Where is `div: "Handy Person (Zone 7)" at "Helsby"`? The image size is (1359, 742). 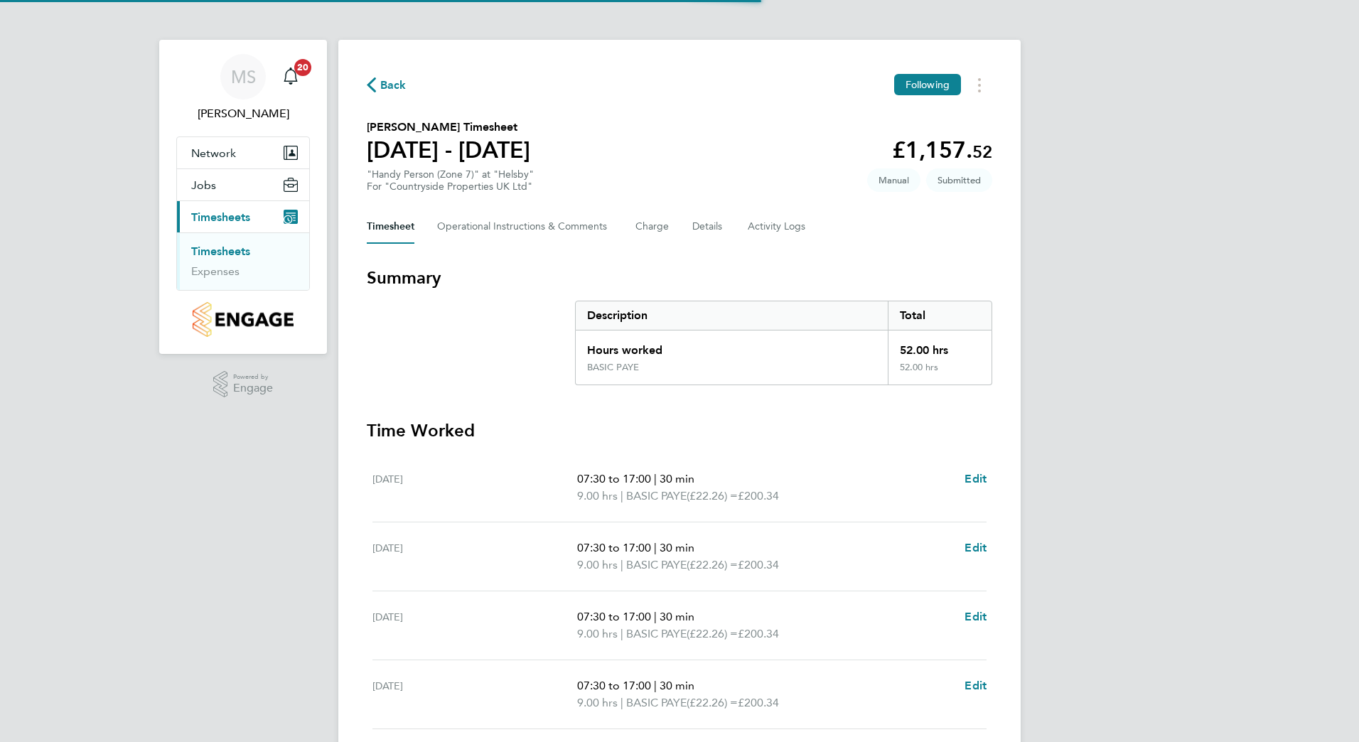 div: "Handy Person (Zone 7)" at "Helsby" is located at coordinates (450, 181).